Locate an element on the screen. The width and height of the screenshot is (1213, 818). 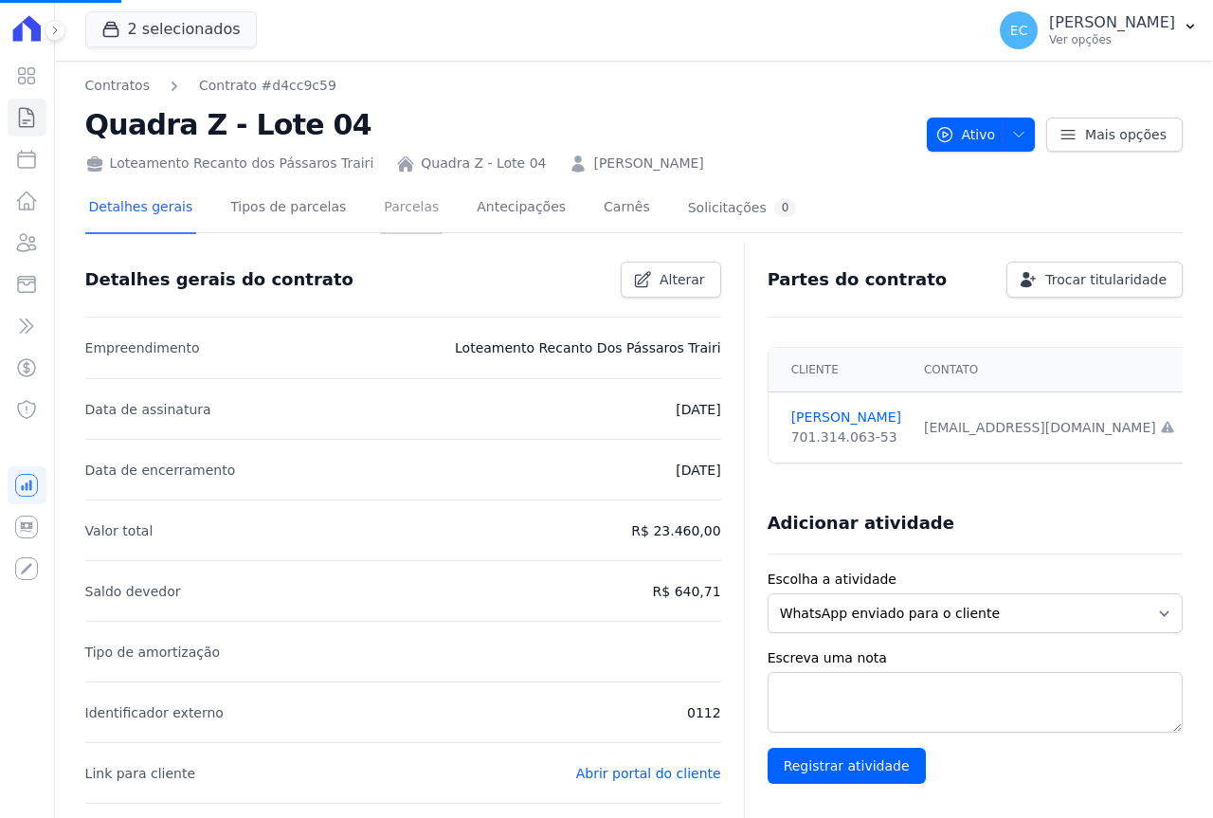
span: Alterar is located at coordinates (682, 280).